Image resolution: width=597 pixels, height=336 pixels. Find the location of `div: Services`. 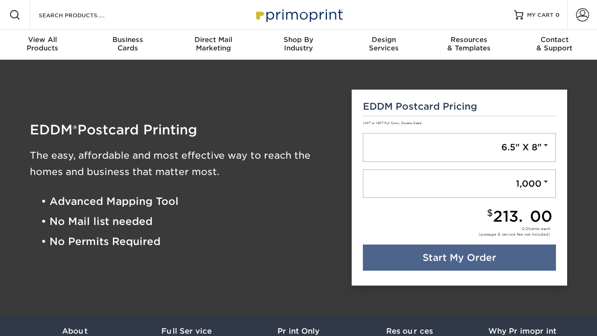

div: Services is located at coordinates (383, 44).